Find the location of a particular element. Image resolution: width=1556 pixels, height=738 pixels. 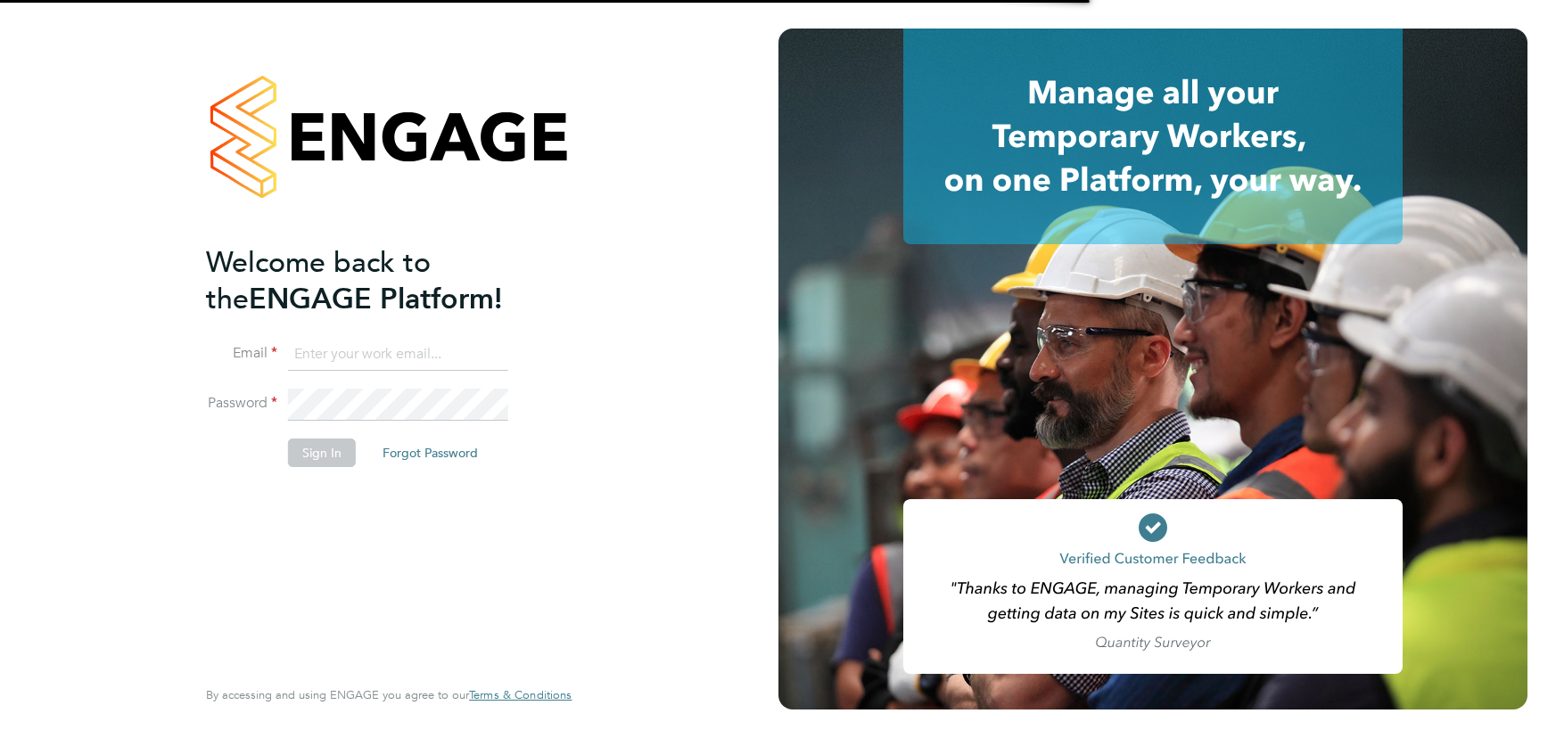

h2: ENGAGE Platform! is located at coordinates (380, 281).